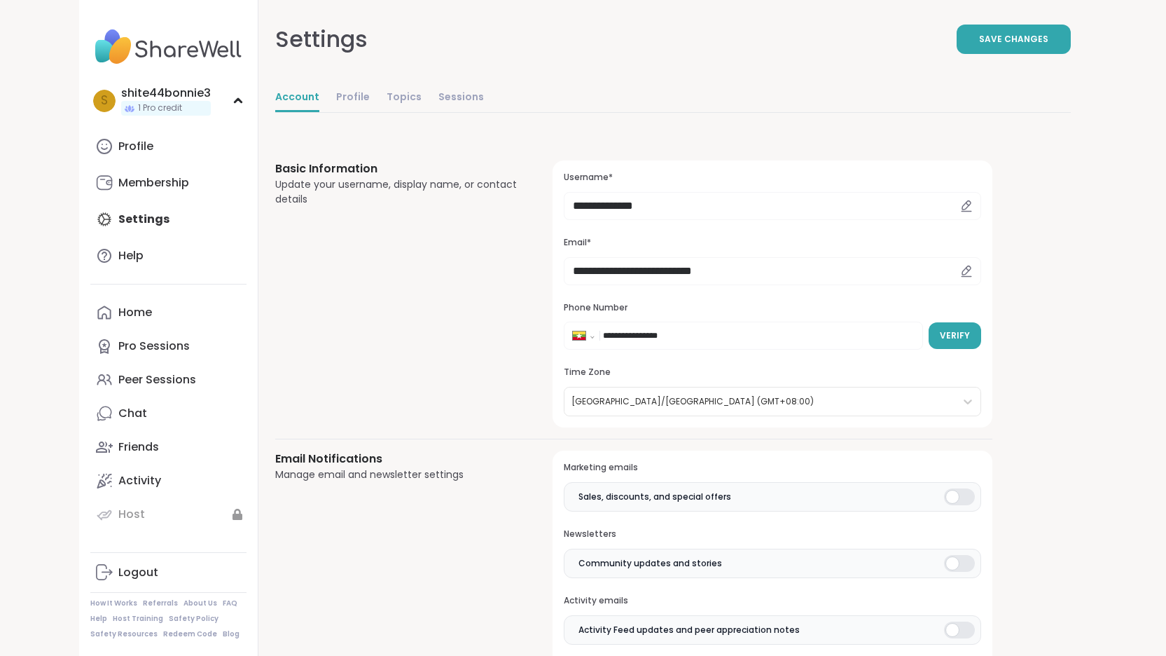 This screenshot has width=1166, height=656. I want to click on h3: Activity emails, so click(772, 600).